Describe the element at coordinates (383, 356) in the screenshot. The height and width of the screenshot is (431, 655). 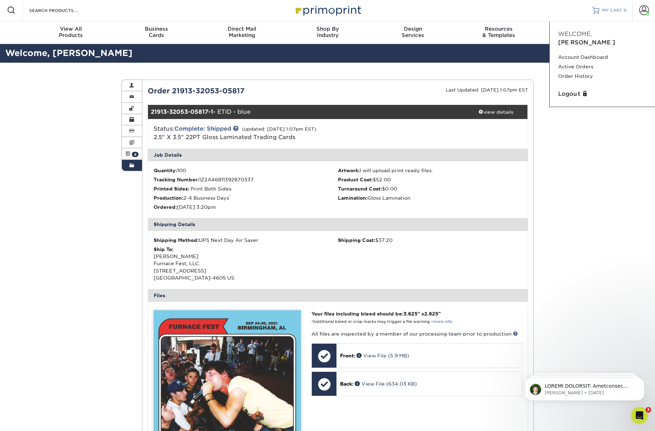
I see `a: View File (5.9 MB)` at that location.